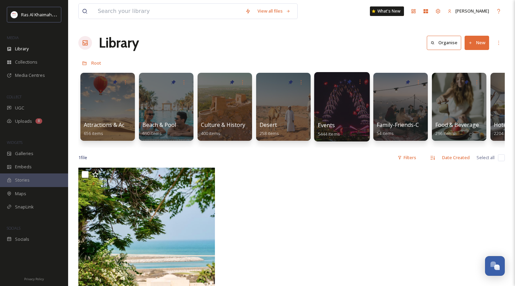 Image resolution: width=515 pixels, height=286 pixels. Describe the element at coordinates (15, 142) in the screenshot. I see `span: WIDGETS` at that location.